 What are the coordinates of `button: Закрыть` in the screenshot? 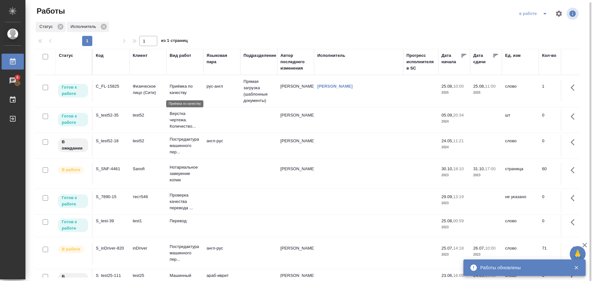 It's located at (576, 268).